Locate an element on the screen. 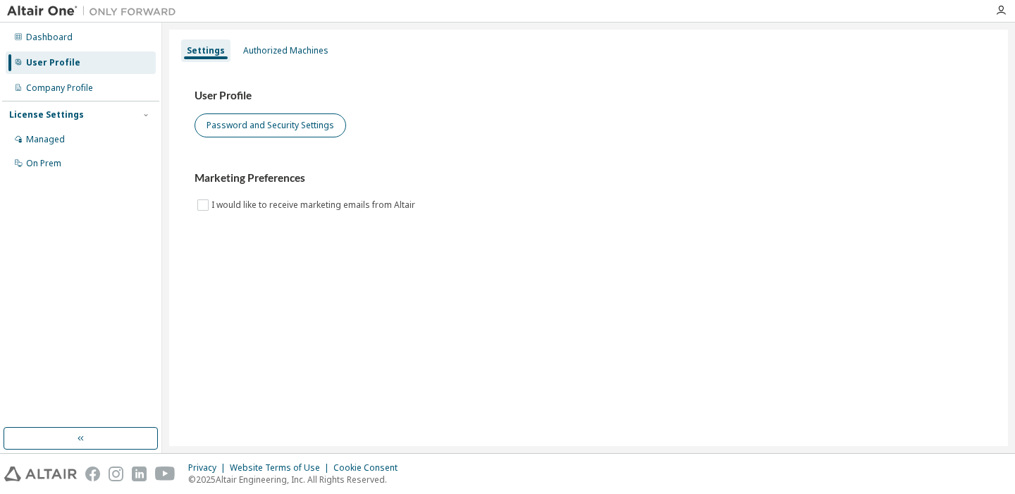 The width and height of the screenshot is (1015, 494). img: youtube.svg is located at coordinates (165, 474).